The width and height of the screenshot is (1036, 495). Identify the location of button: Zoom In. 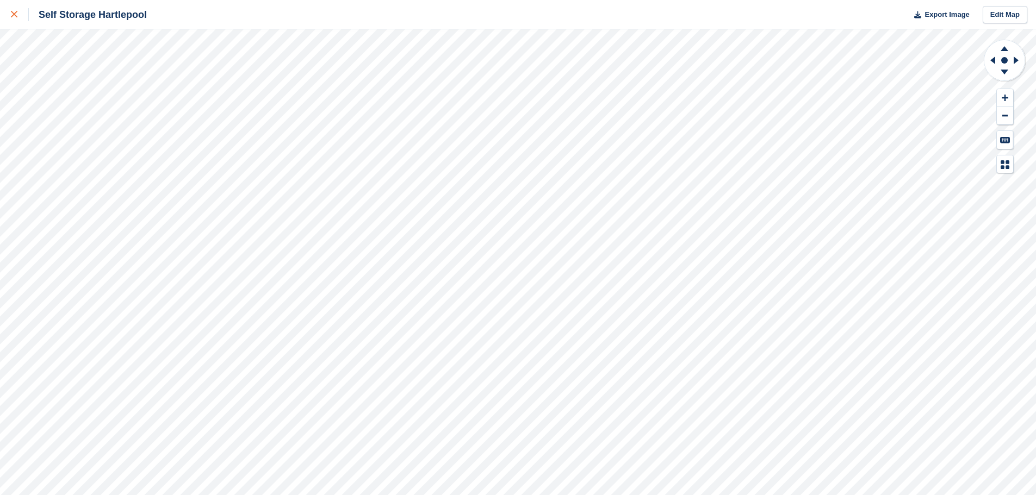
(1005, 98).